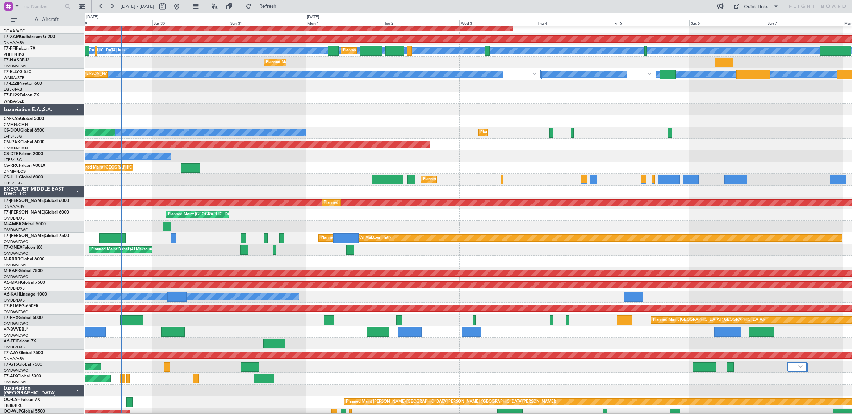 The height and width of the screenshot is (414, 852). Describe the element at coordinates (805, 23) in the screenshot. I see `div: Sun 7` at that location.